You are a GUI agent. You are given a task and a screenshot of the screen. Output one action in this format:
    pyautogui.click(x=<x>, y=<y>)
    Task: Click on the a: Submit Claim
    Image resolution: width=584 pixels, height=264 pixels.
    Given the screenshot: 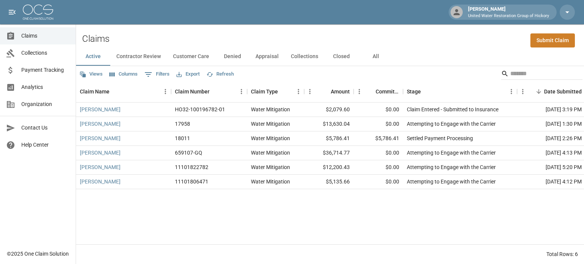 What is the action you would take?
    pyautogui.click(x=552, y=40)
    